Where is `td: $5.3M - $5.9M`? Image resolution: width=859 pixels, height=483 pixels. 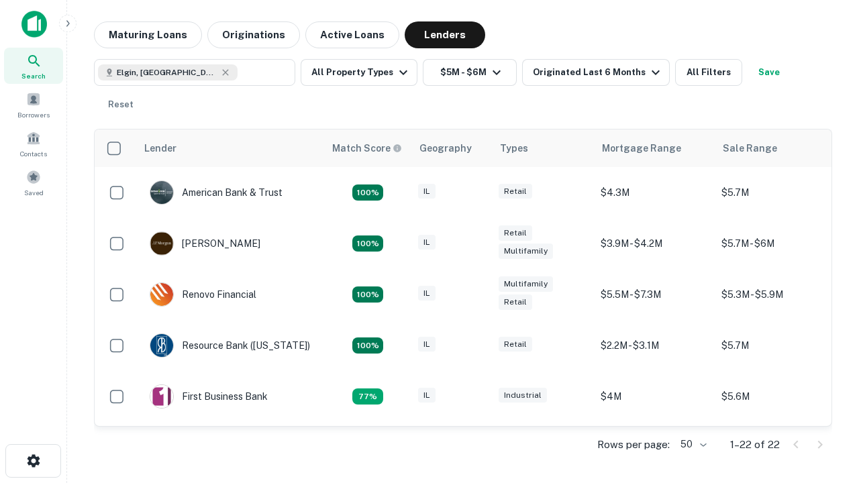 td: $5.3M - $5.9M is located at coordinates (775, 295).